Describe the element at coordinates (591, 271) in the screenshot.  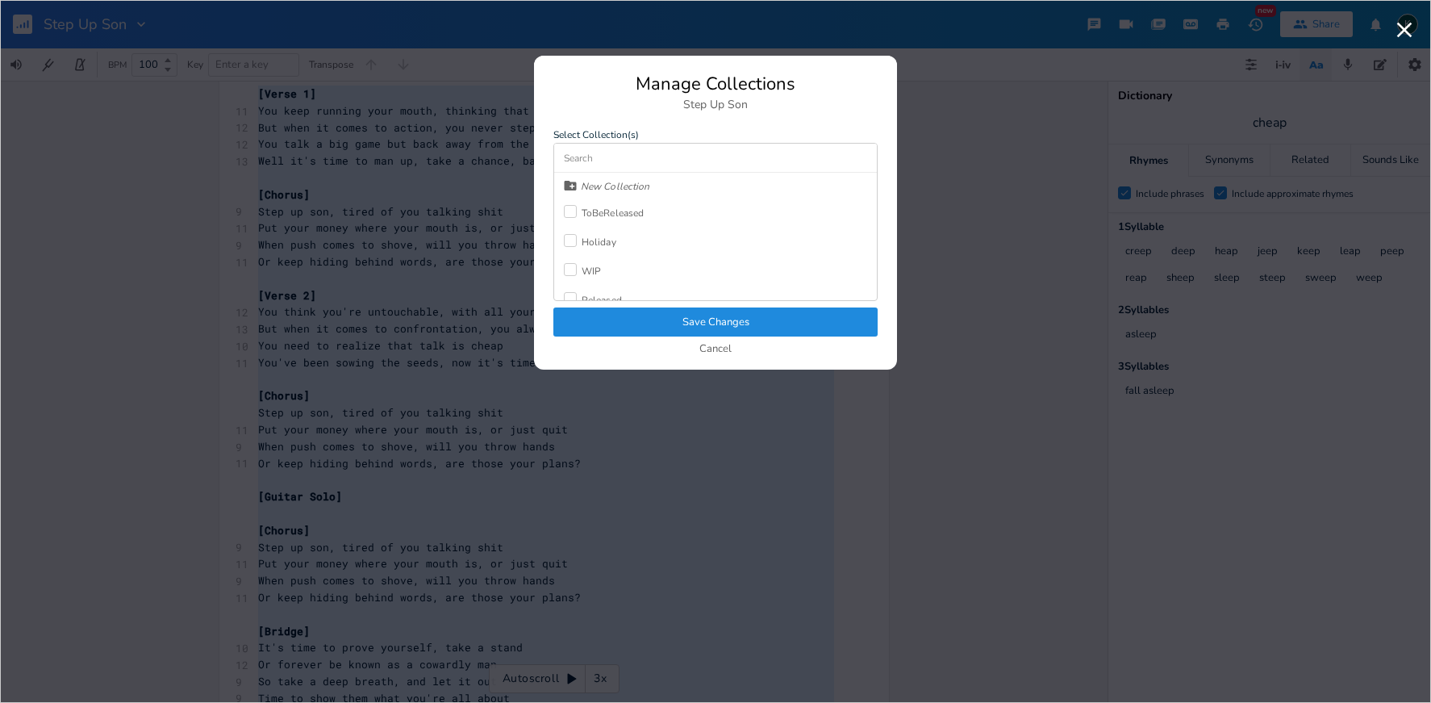
I see `div: WIP` at that location.